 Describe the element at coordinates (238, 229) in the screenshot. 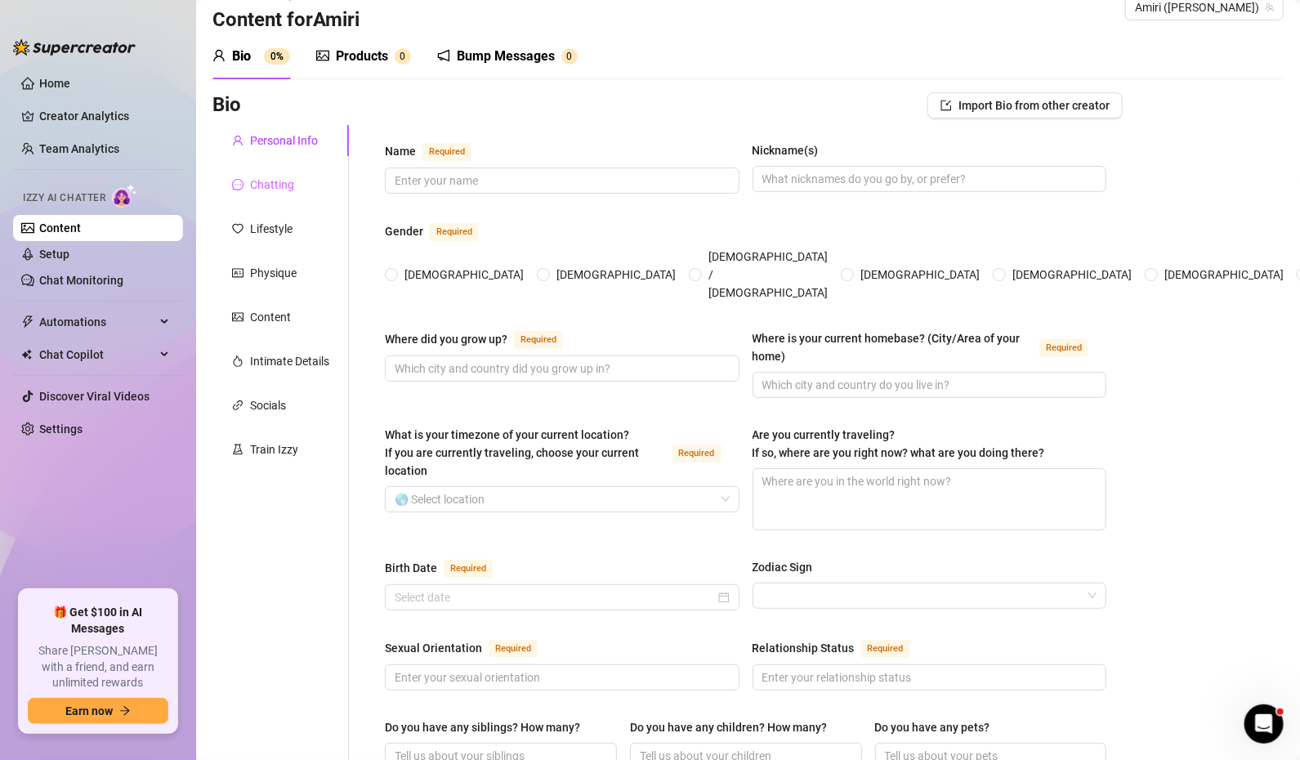

I see `span: heart` at that location.